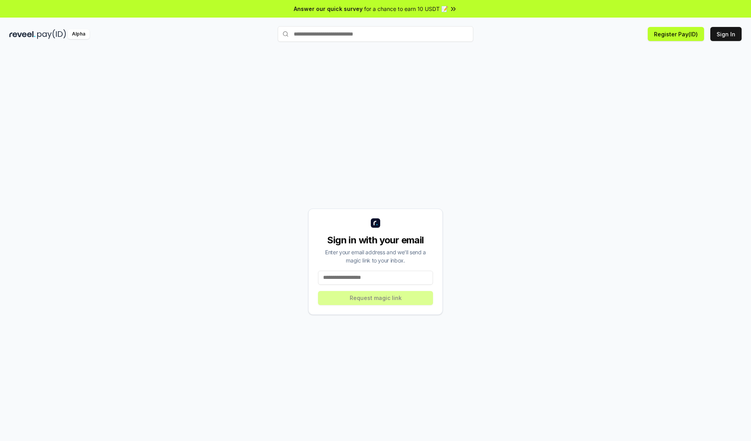 The width and height of the screenshot is (751, 441). Describe the element at coordinates (79, 34) in the screenshot. I see `div: Alpha` at that location.